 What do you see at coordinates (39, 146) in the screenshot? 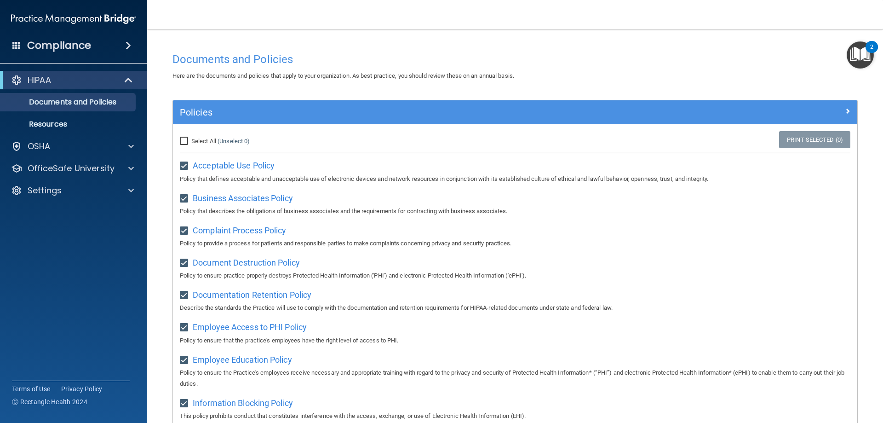
I see `p: OSHA` at bounding box center [39, 146].